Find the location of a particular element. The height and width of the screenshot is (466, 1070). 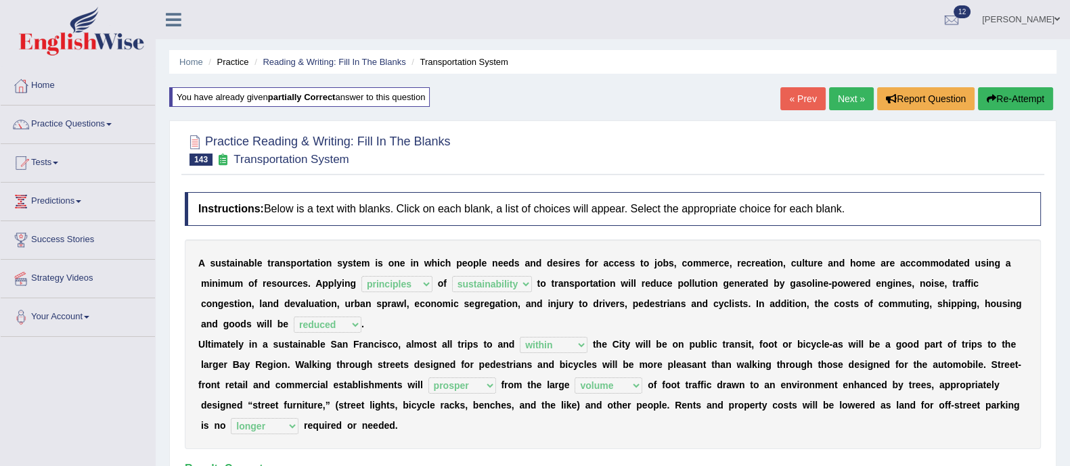

a: Your Account is located at coordinates (78, 315).